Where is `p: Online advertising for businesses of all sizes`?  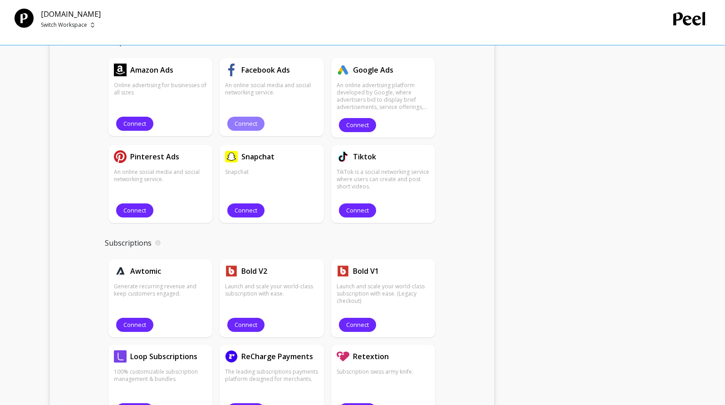 p: Online advertising for businesses of all sizes is located at coordinates (160, 89).